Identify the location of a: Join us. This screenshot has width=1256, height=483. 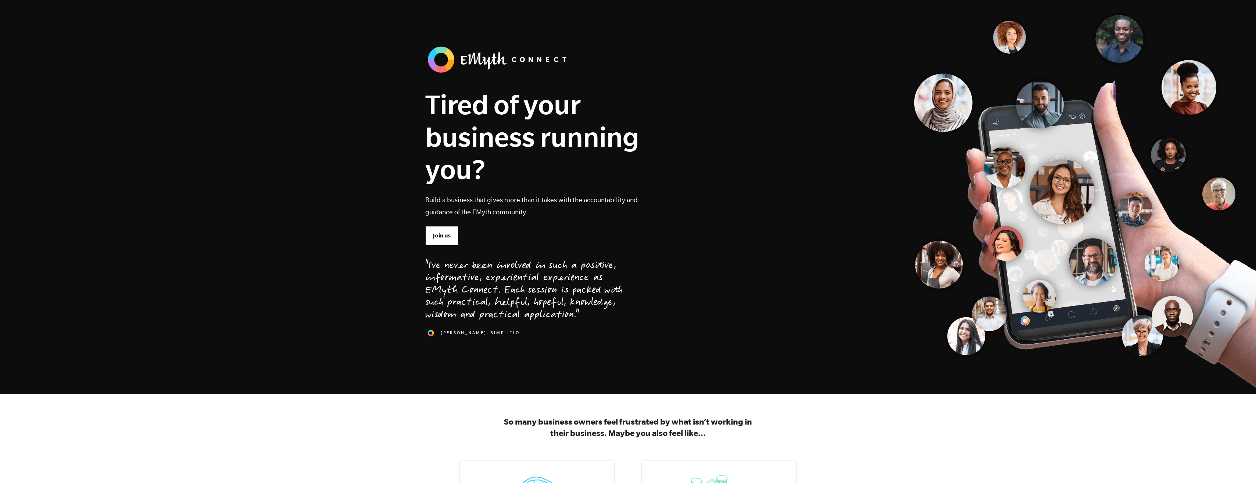
(442, 236).